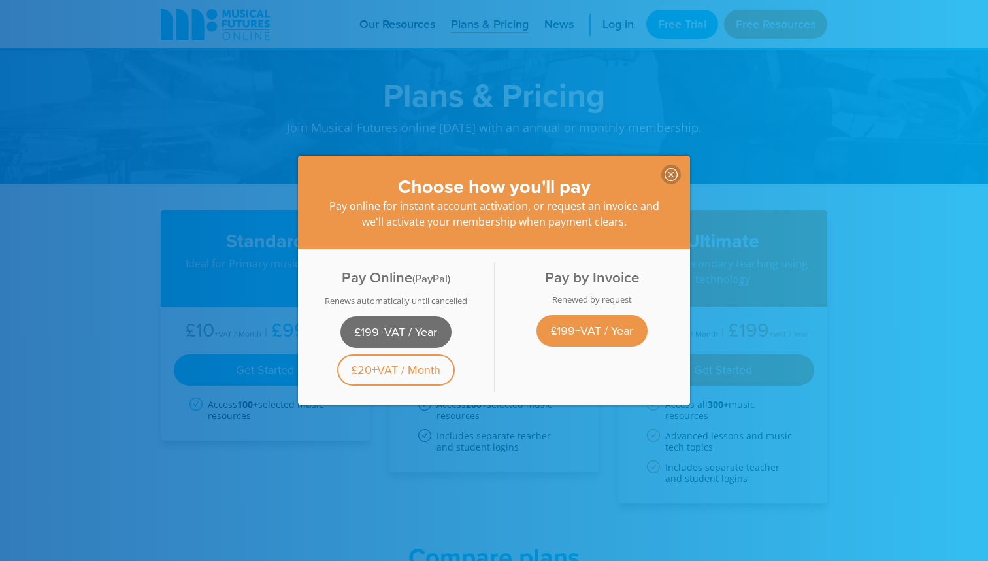  Describe the element at coordinates (396, 278) in the screenshot. I see `h4: Pay Online` at that location.